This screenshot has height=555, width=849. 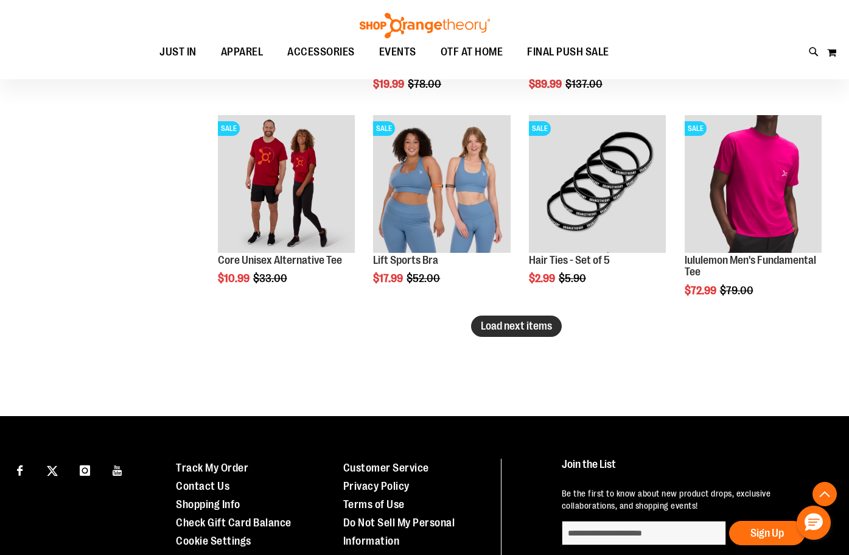 I want to click on span: $79.00, so click(x=738, y=290).